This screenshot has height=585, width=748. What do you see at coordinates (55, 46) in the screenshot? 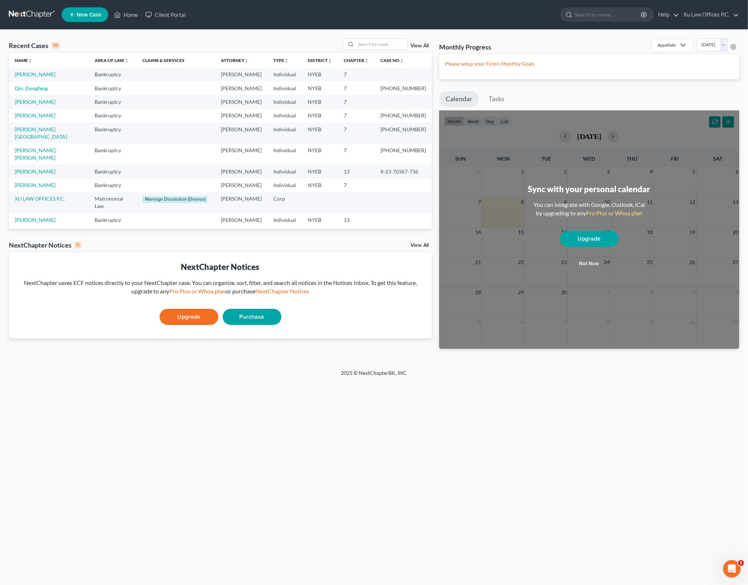
I see `div: 10` at bounding box center [55, 46].